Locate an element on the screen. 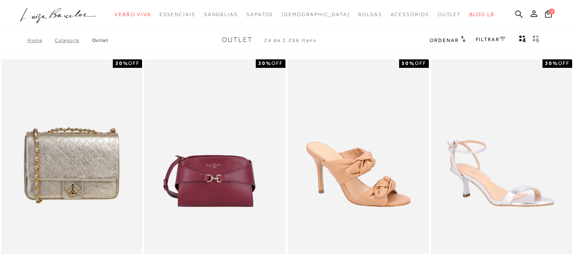 The height and width of the screenshot is (254, 573). a: FILTRAR is located at coordinates (491, 39).